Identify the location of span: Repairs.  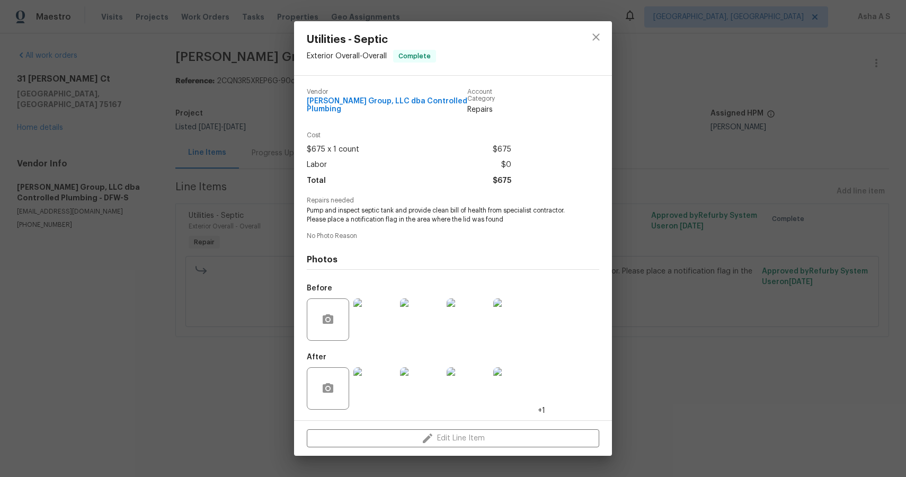
(489, 110).